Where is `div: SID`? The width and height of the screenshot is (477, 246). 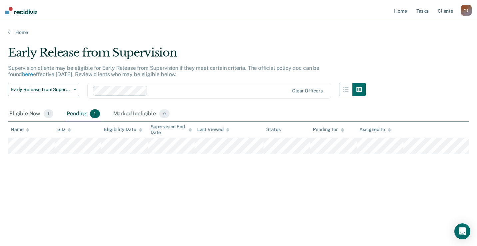 div: SID is located at coordinates (64, 130).